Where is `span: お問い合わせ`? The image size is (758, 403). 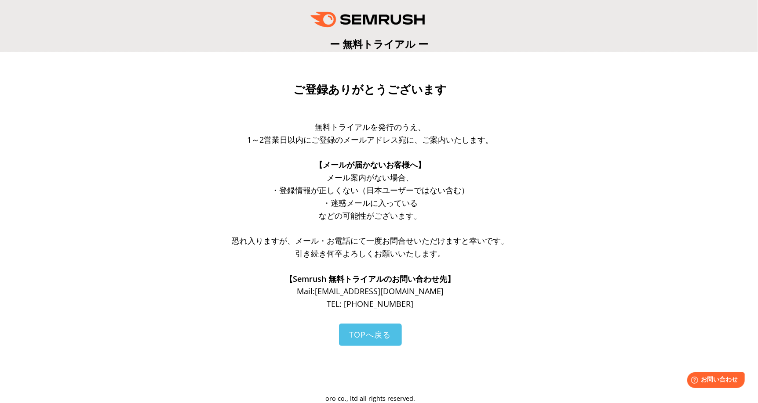
span: お問い合わせ is located at coordinates (40, 11).